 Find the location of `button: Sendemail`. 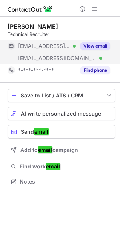

button: Sendemail is located at coordinates (62, 132).